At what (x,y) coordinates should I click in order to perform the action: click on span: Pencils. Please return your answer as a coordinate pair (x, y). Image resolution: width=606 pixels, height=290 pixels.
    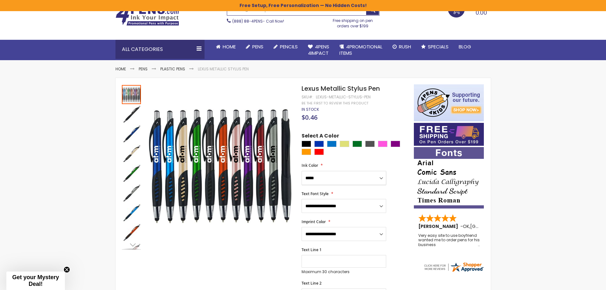
    Looking at the image, I should click on (289, 46).